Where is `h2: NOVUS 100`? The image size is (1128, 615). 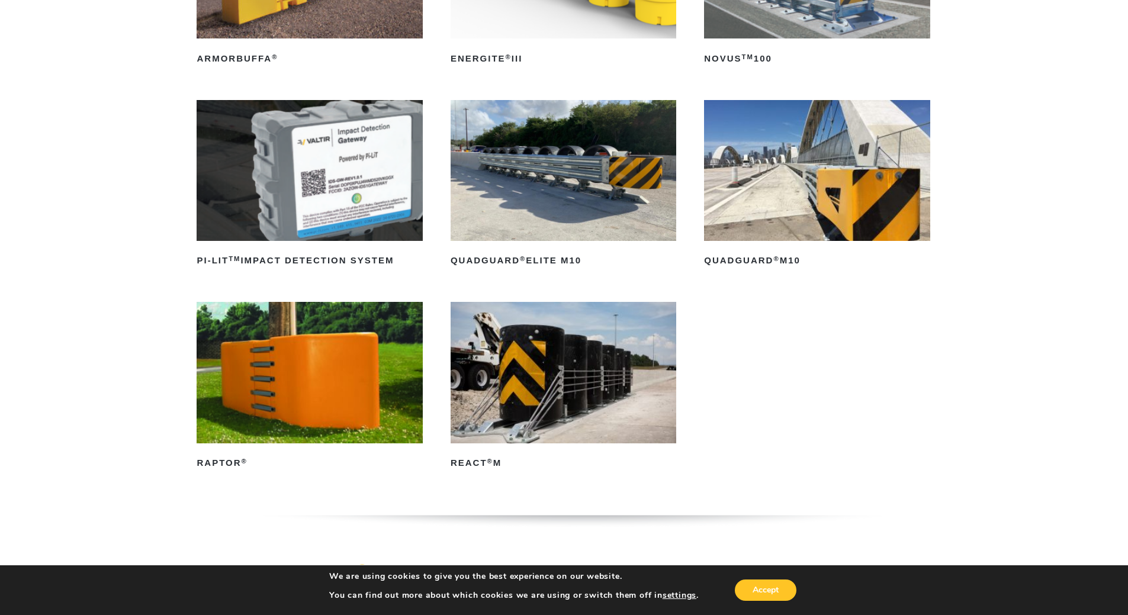
h2: NOVUS 100 is located at coordinates (817, 59).